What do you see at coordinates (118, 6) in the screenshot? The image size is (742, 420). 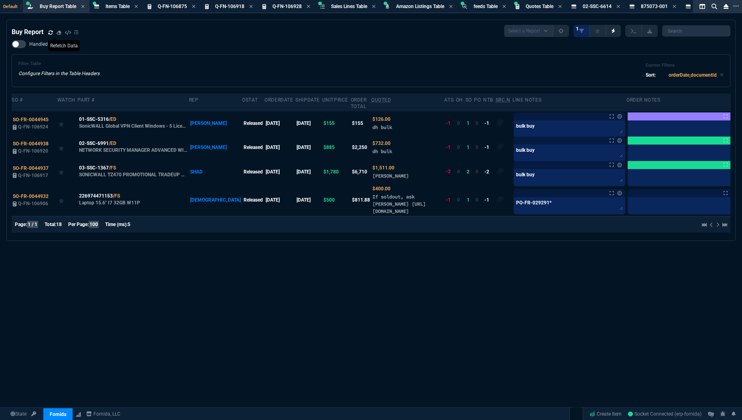 I see `span: Items Table` at bounding box center [118, 6].